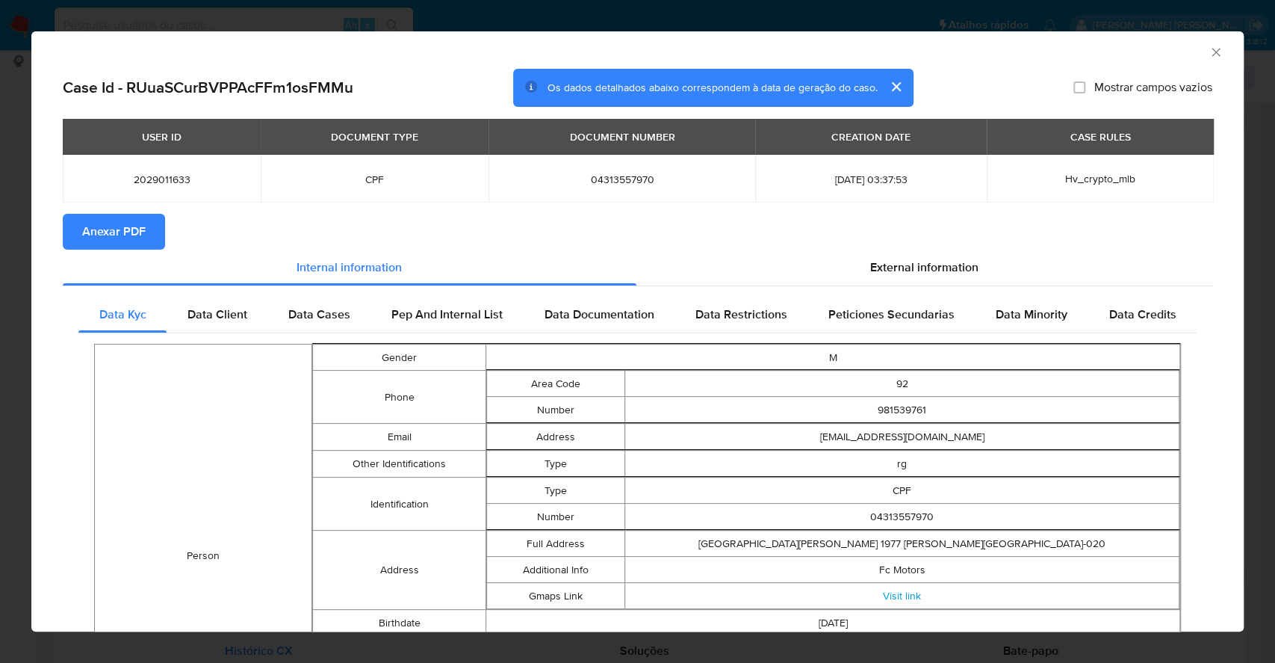 This screenshot has width=1275, height=663. I want to click on td: Gender, so click(399, 357).